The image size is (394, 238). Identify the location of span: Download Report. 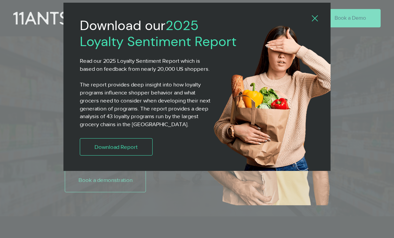
(116, 147).